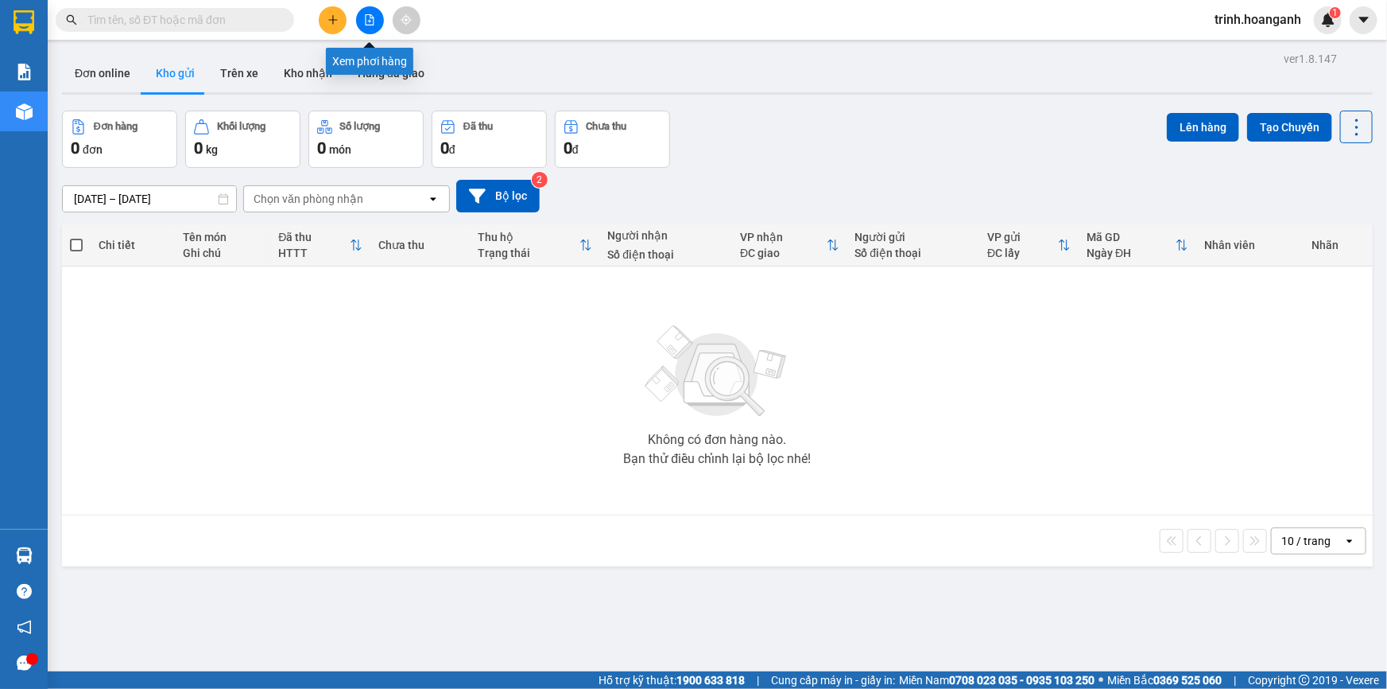 The image size is (1387, 689). I want to click on span: message, so click(24, 662).